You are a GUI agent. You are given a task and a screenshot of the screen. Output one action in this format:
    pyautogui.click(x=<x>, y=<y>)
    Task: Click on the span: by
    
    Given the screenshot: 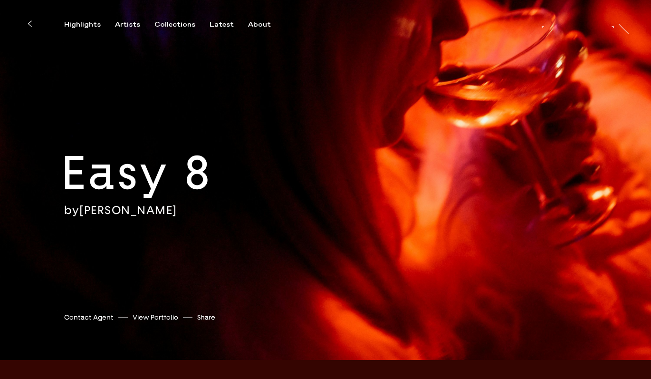 What is the action you would take?
    pyautogui.click(x=72, y=210)
    